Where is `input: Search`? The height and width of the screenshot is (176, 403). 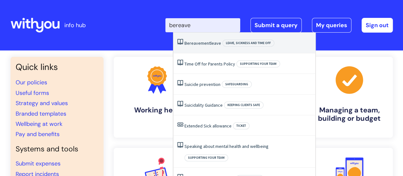
input: Search is located at coordinates (203, 25).